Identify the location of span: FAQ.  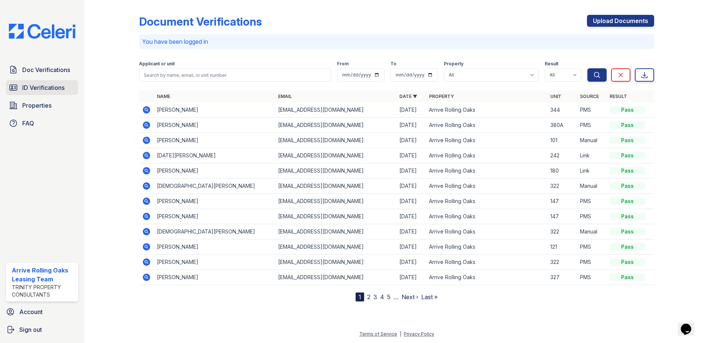
(28, 123).